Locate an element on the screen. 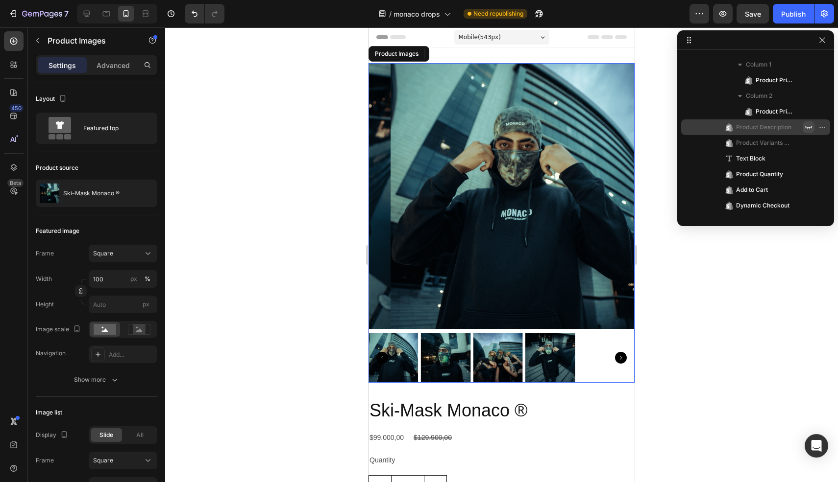 This screenshot has height=482, width=838. div: Add... is located at coordinates (132, 355).